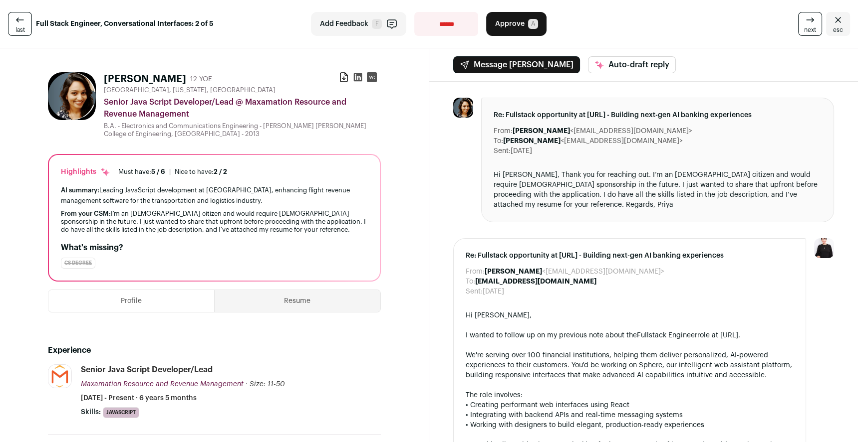 The image size is (858, 442). I want to click on span: 2 / 2, so click(220, 172).